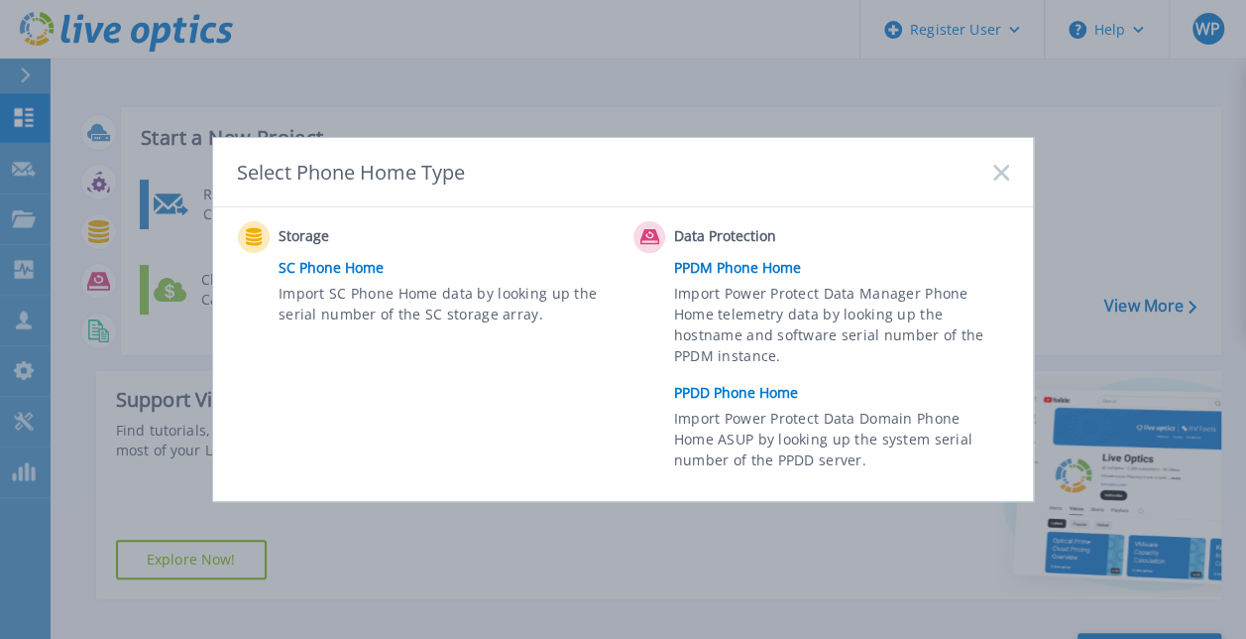  Describe the element at coordinates (839, 328) in the screenshot. I see `span: Import Power Protect Data Manager Phone Home telemetry data by looking up the hostname and softwa...` at that location.